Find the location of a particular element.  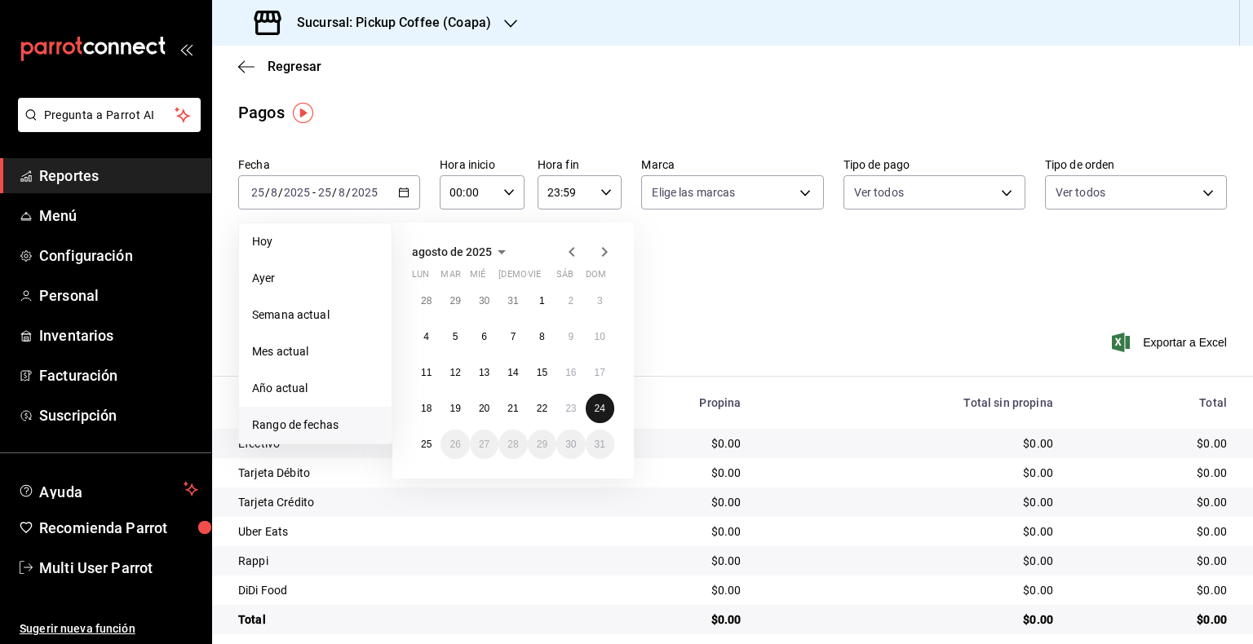

span: Ver todos is located at coordinates (878, 192).